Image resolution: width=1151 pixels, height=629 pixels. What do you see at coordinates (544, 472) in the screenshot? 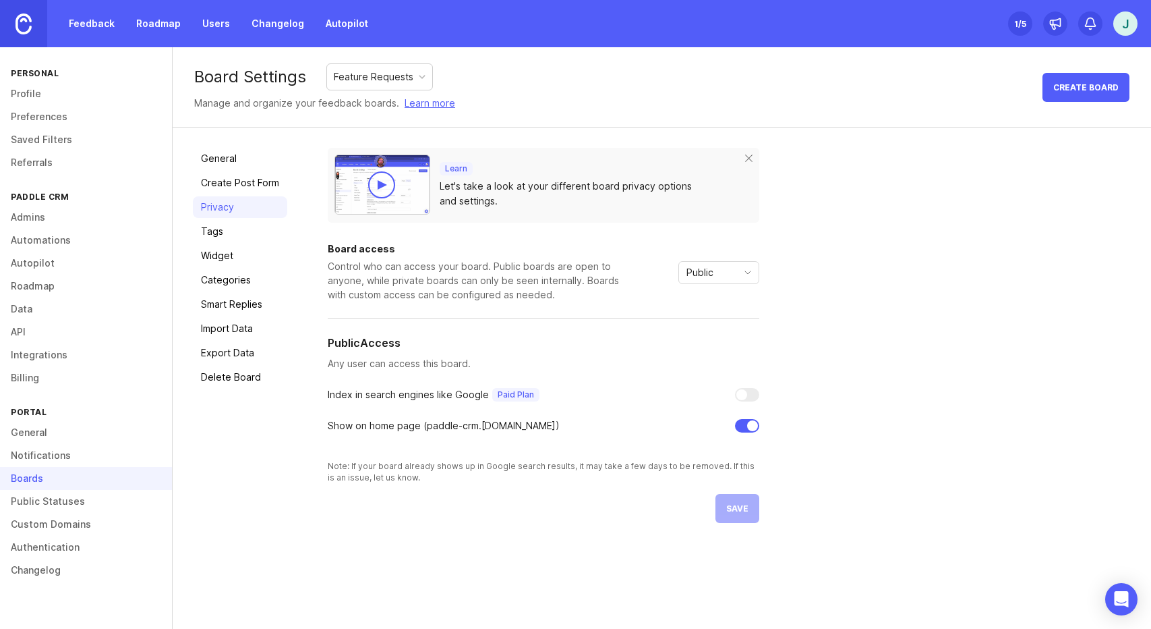
I see `div: Note: If your board already shows up in Google search results, it may take a few days to be remov...` at bounding box center [544, 472].